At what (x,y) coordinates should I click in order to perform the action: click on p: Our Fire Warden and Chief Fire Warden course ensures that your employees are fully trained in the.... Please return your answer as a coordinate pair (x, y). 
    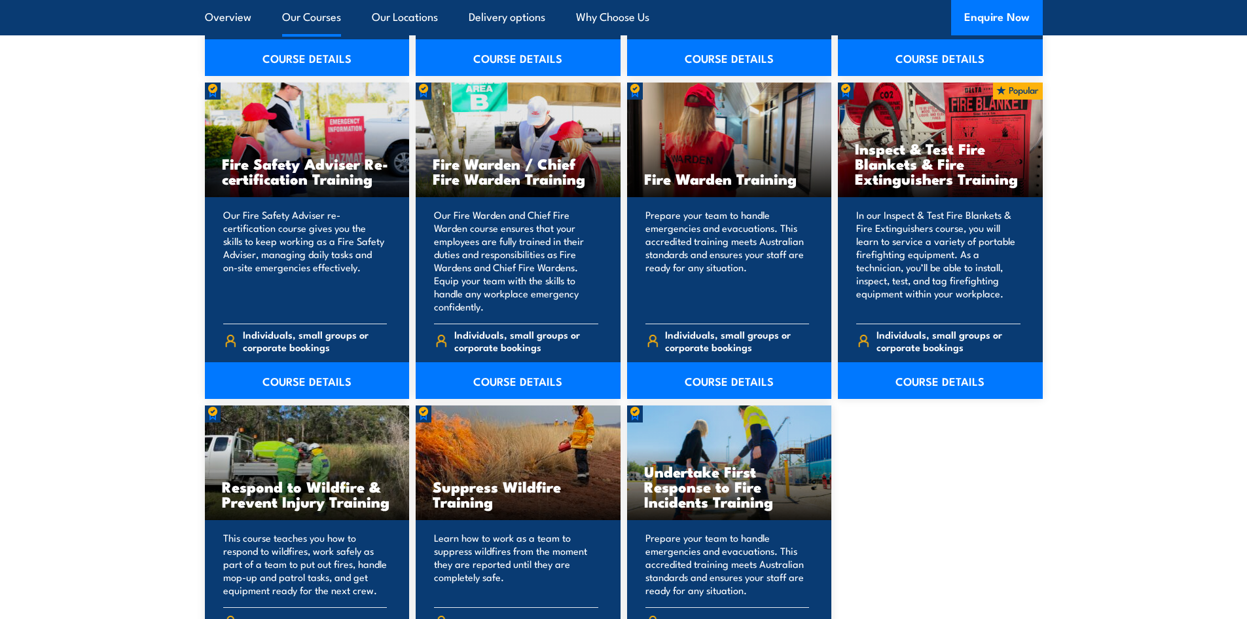
    Looking at the image, I should click on (516, 261).